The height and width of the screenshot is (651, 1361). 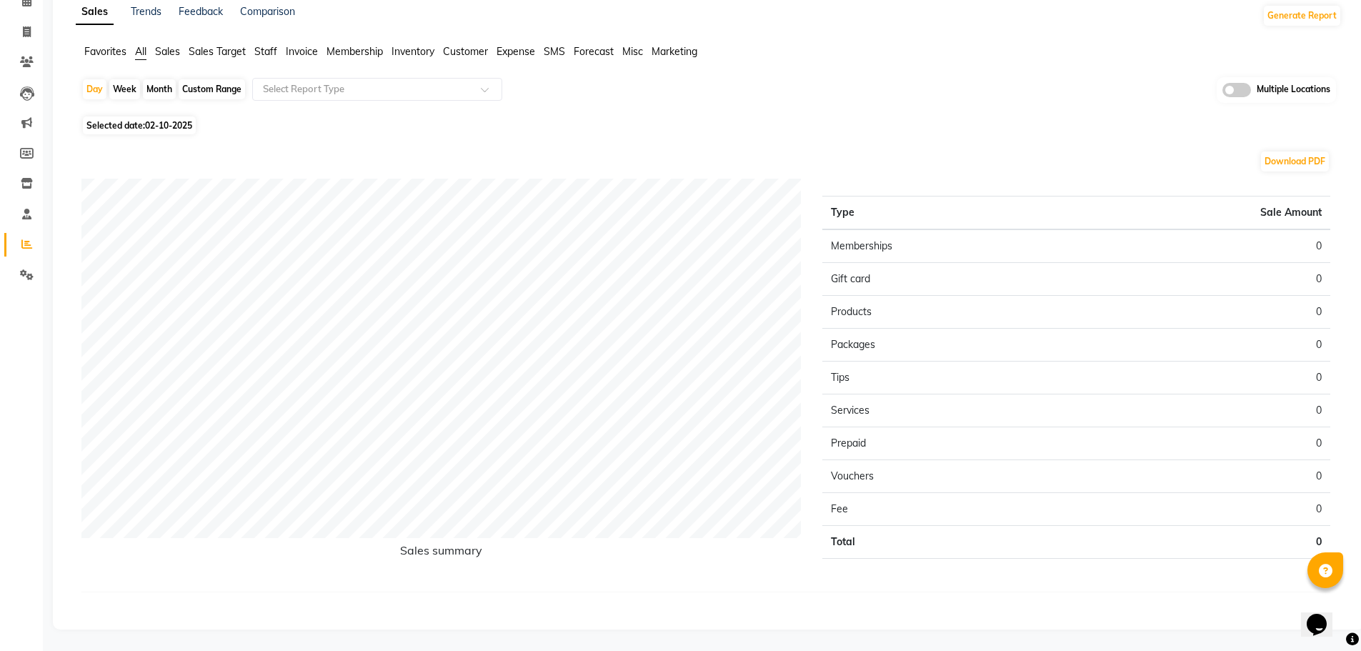 I want to click on td: Total, so click(x=949, y=542).